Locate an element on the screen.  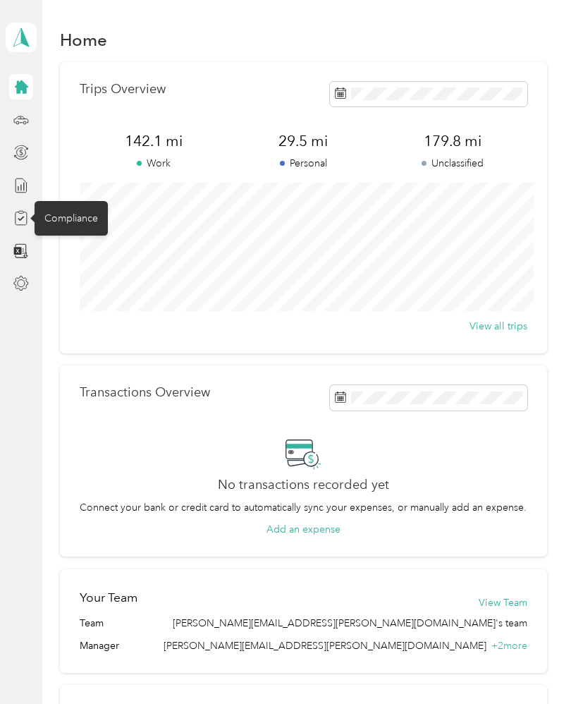
button: View Team is located at coordinates (503, 602).